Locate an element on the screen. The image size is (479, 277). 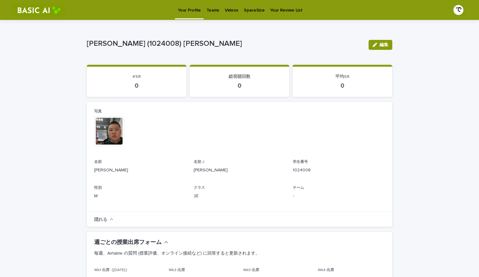
button: 隠れる is located at coordinates (103, 219).